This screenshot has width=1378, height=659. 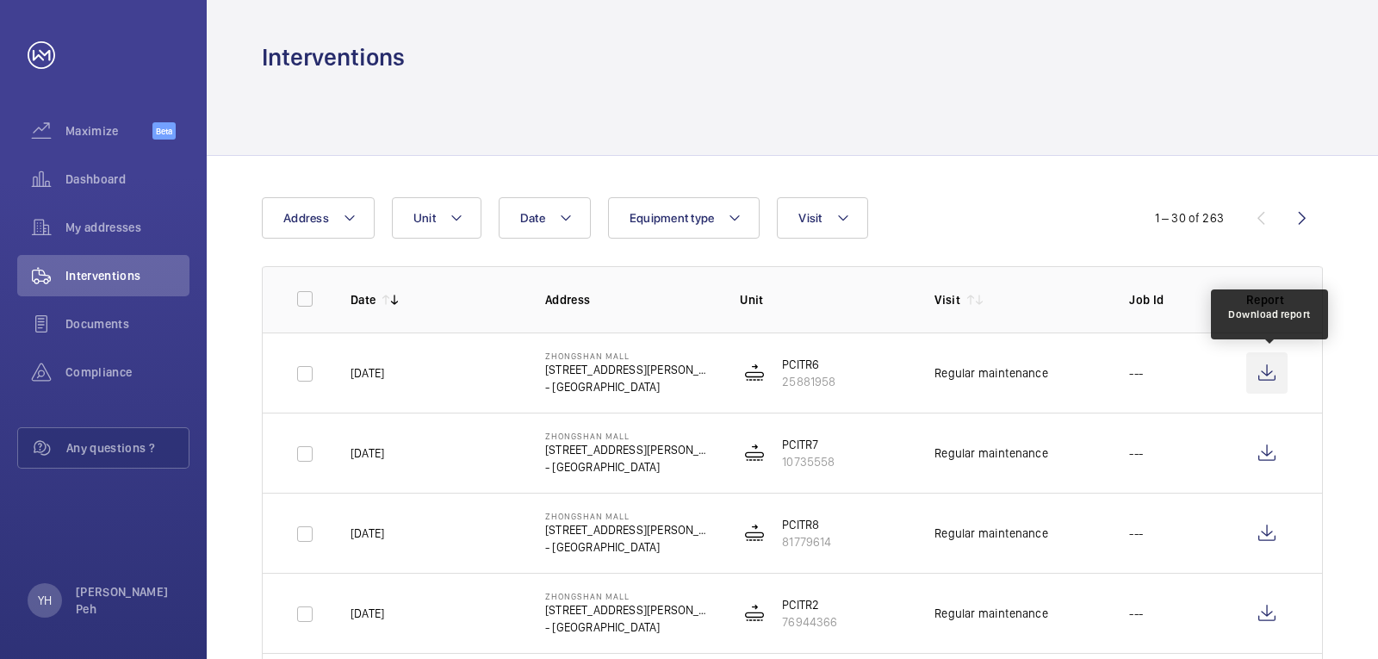 I want to click on span: Visit, so click(x=810, y=218).